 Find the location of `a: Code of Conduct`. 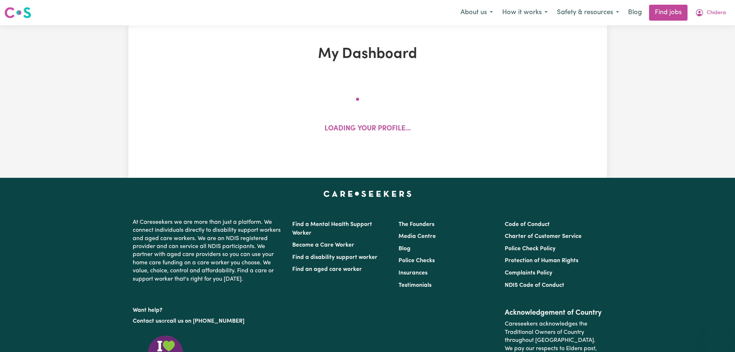

a: Code of Conduct is located at coordinates (527, 225).